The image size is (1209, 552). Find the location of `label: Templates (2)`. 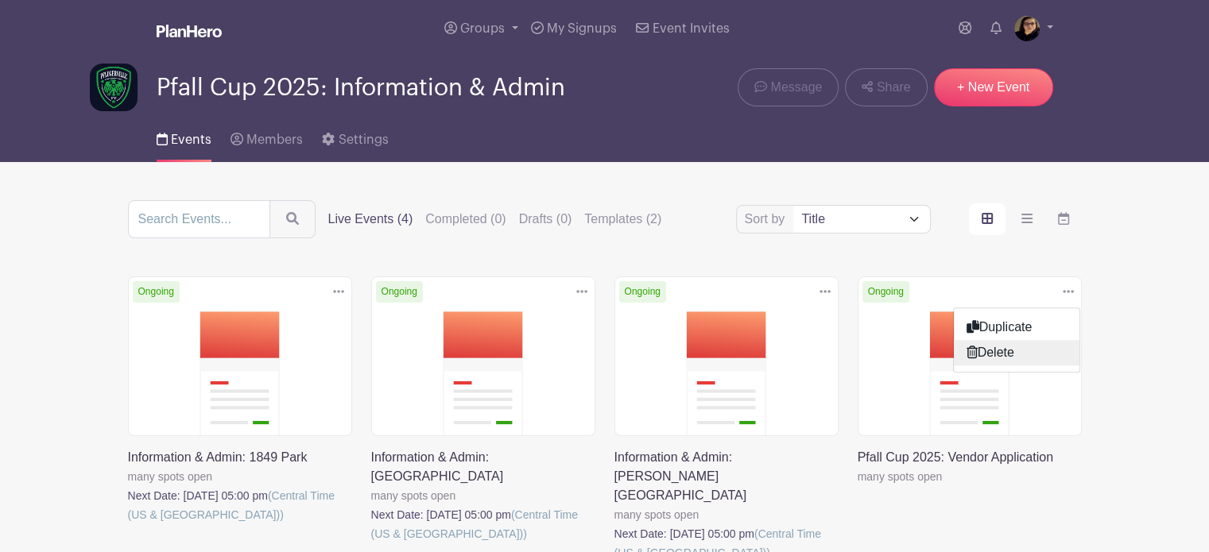

label: Templates (2) is located at coordinates (622, 219).